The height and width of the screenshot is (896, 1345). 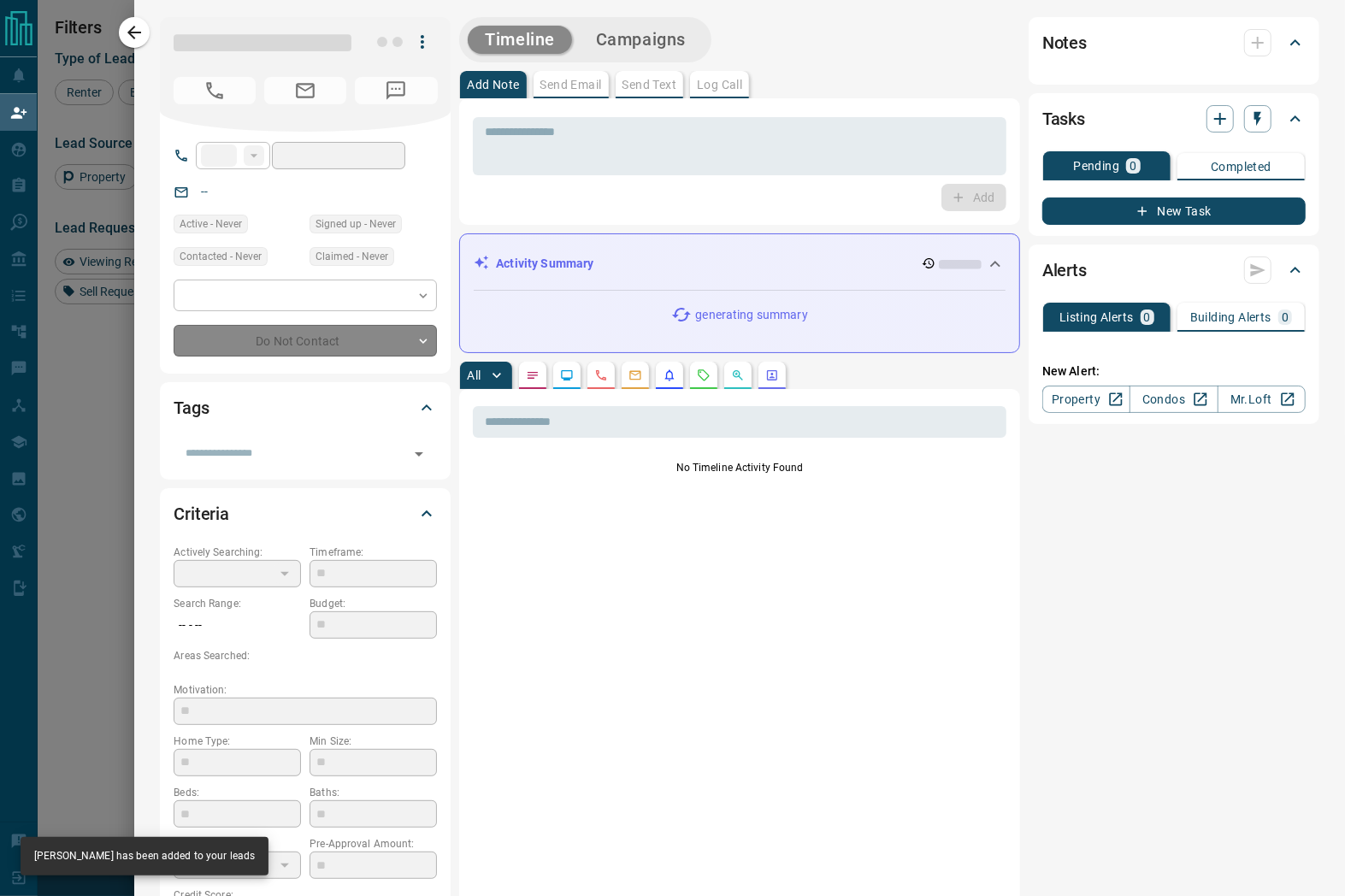 I want to click on svg: Opportunities, so click(x=738, y=375).